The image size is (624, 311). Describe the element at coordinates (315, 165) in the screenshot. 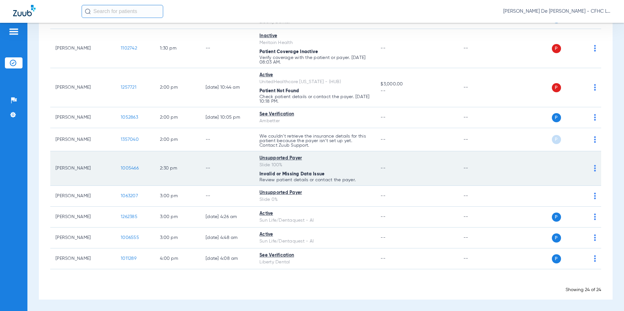

I see `div: Slide 100%` at that location.